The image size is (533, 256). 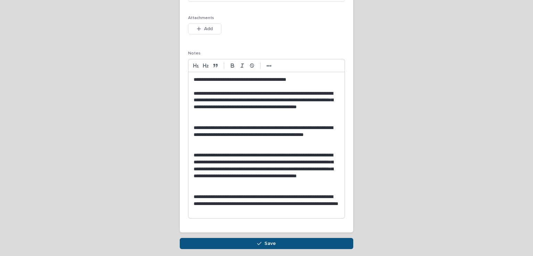 What do you see at coordinates (205, 29) in the screenshot?
I see `button: Add` at bounding box center [205, 29].